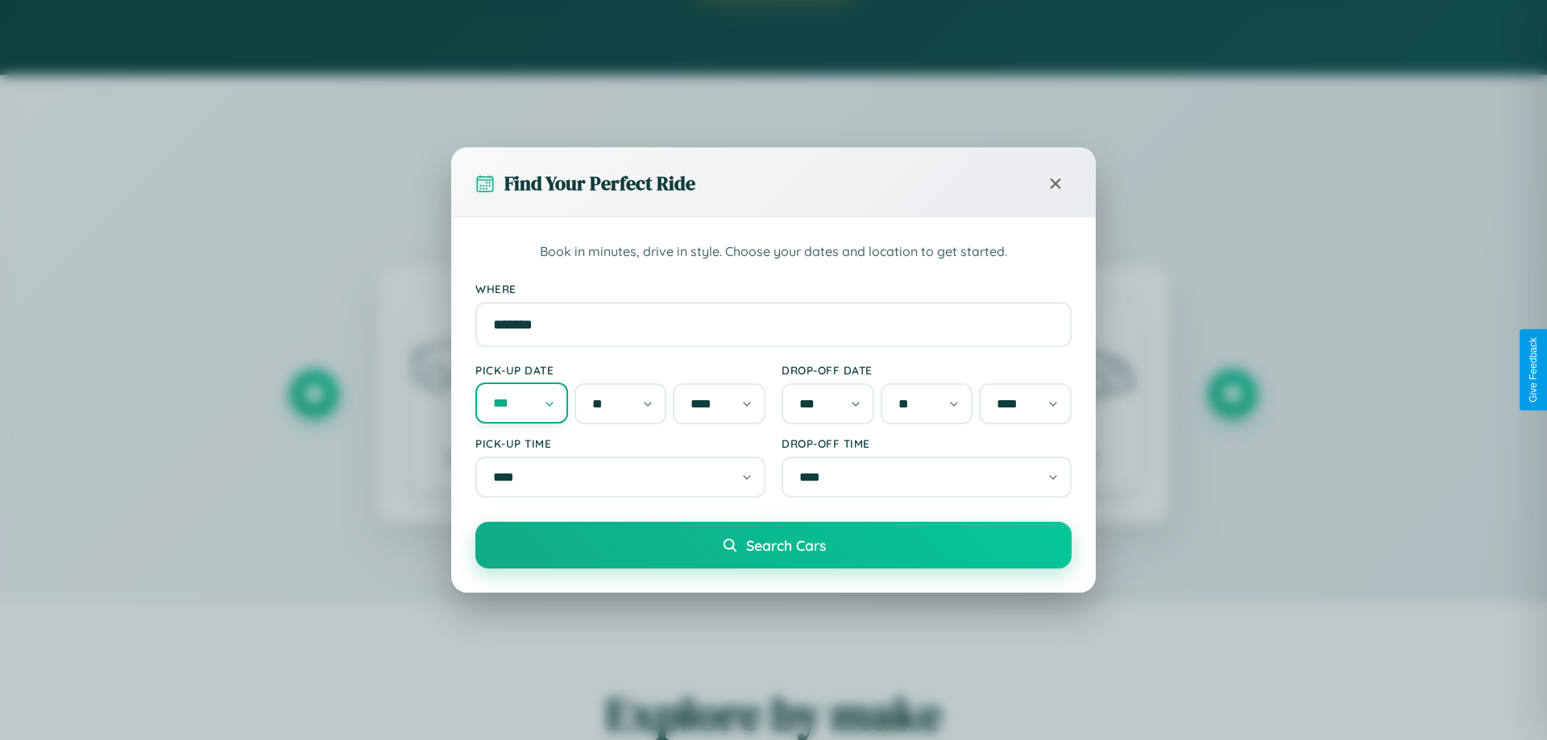  Describe the element at coordinates (620, 443) in the screenshot. I see `label: Pick-up Time` at that location.